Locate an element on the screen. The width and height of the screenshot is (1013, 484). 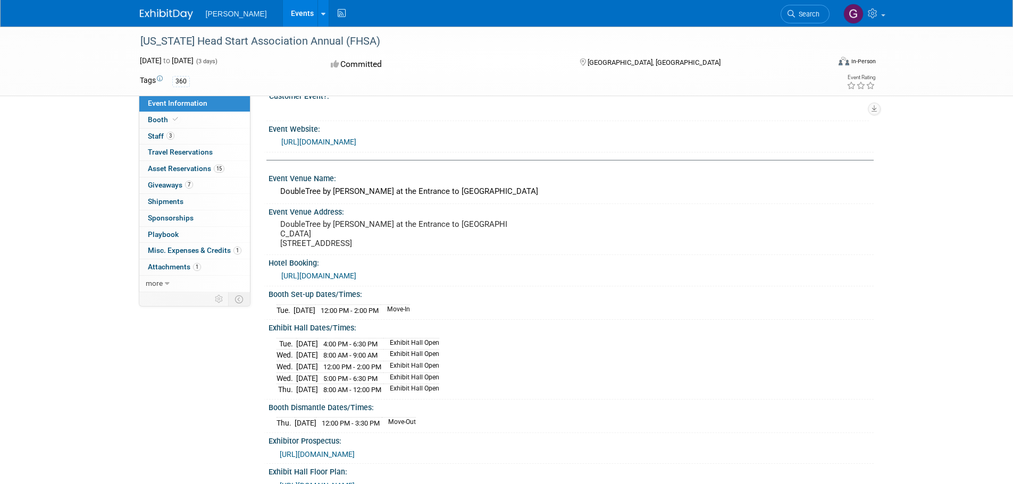
span: 7 is located at coordinates (189, 184).